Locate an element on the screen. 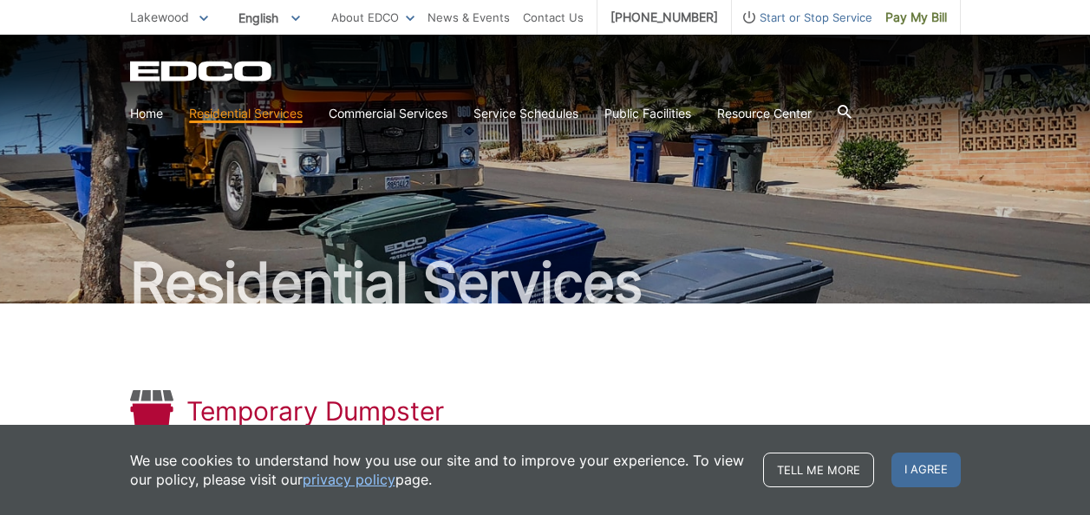  a: Home is located at coordinates (147, 114).